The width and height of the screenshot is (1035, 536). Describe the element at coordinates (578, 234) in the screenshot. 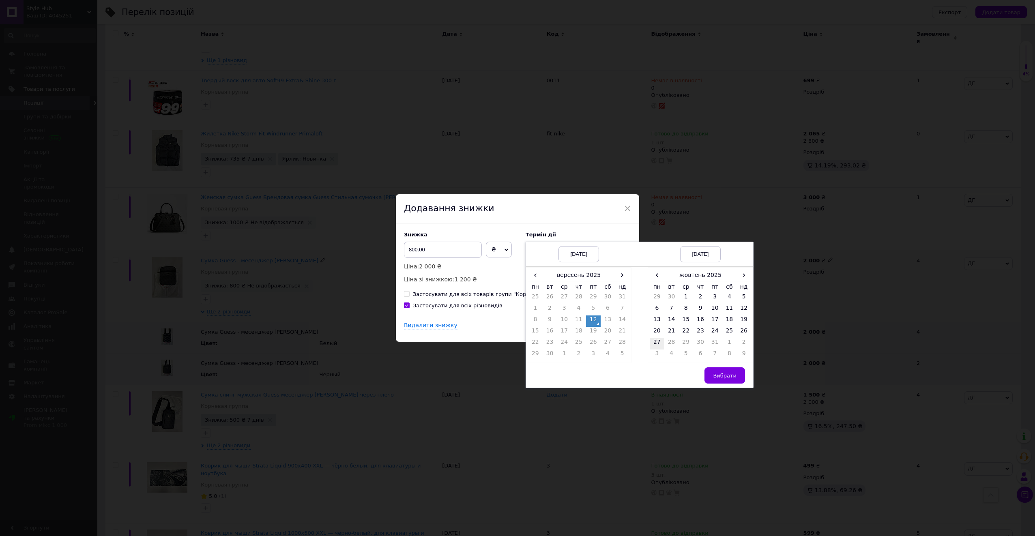

I see `label: Термін дії` at that location.